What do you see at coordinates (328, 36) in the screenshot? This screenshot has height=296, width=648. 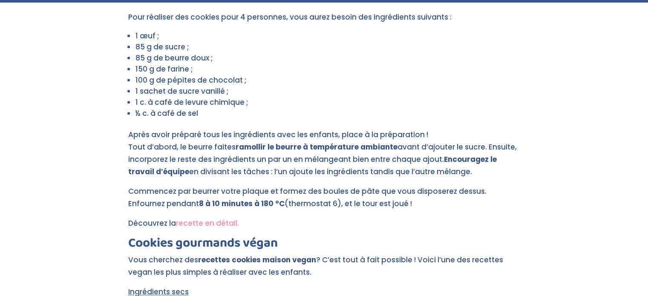 I see `li: 1 œuf ;` at bounding box center [328, 36].